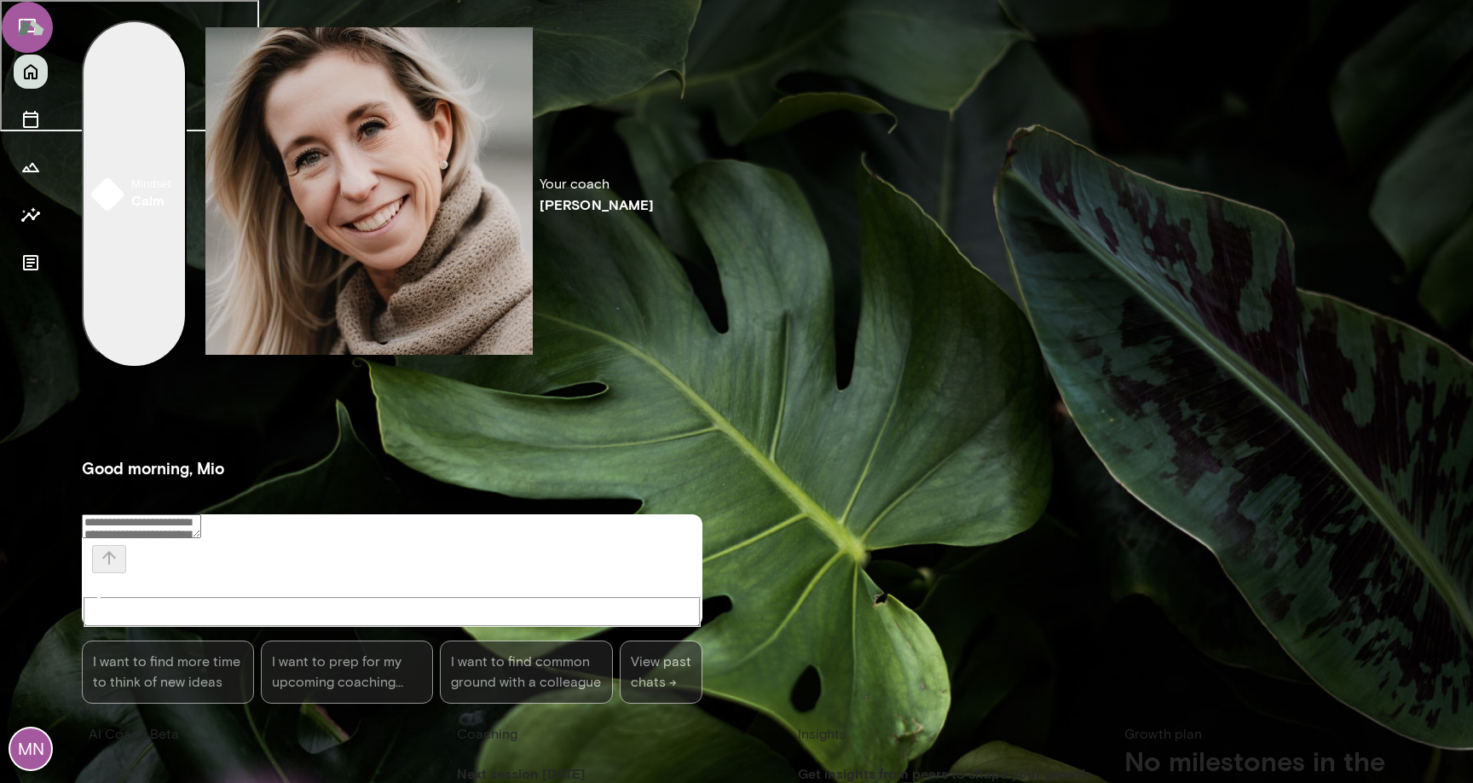 This screenshot has width=1473, height=783. What do you see at coordinates (597, 184) in the screenshot?
I see `span: Your coach` at bounding box center [597, 184].